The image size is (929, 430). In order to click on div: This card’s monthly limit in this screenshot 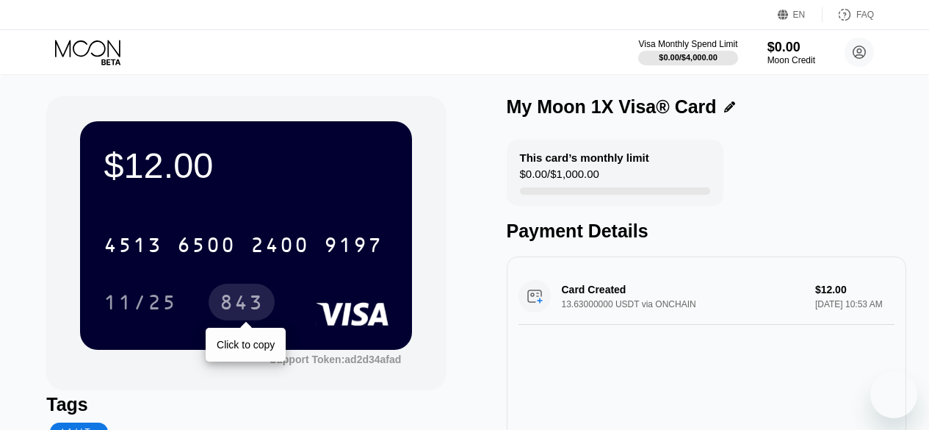, I will do `click(585, 157)`.